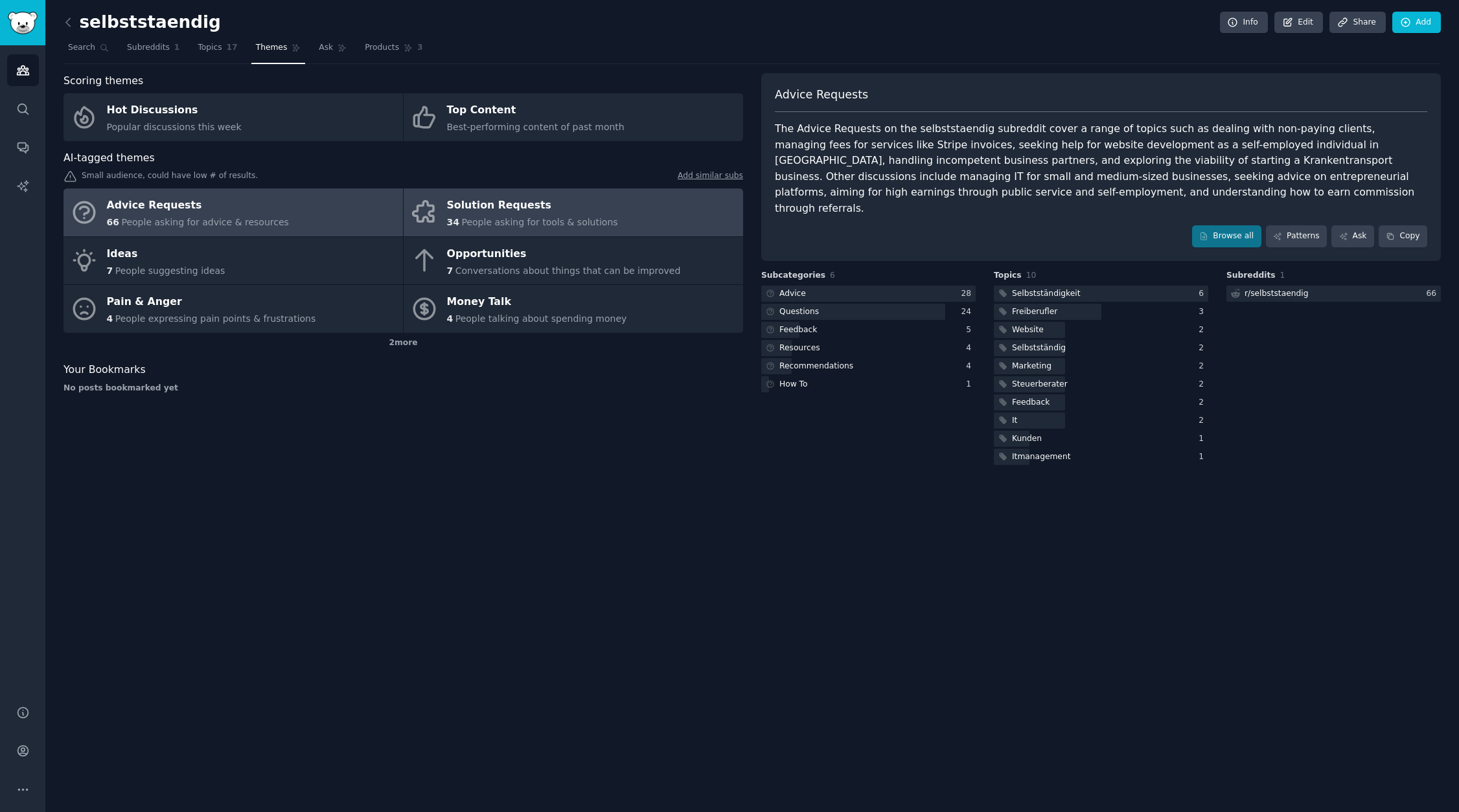  Describe the element at coordinates (381, 48) in the screenshot. I see `span: Products` at that location.